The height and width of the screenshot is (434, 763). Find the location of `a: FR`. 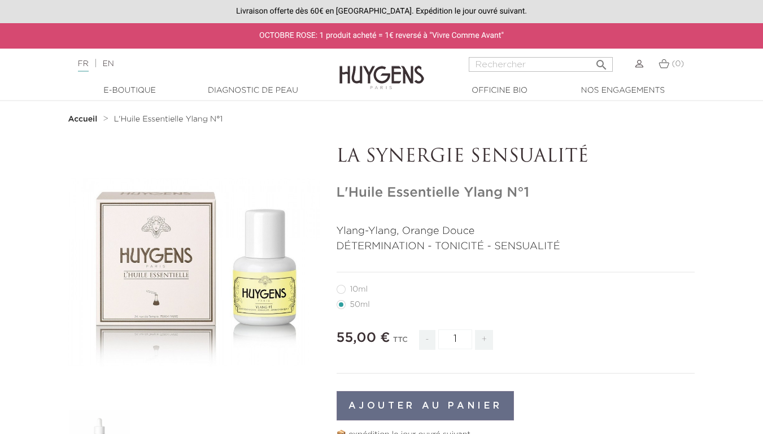

a: FR is located at coordinates (83, 66).